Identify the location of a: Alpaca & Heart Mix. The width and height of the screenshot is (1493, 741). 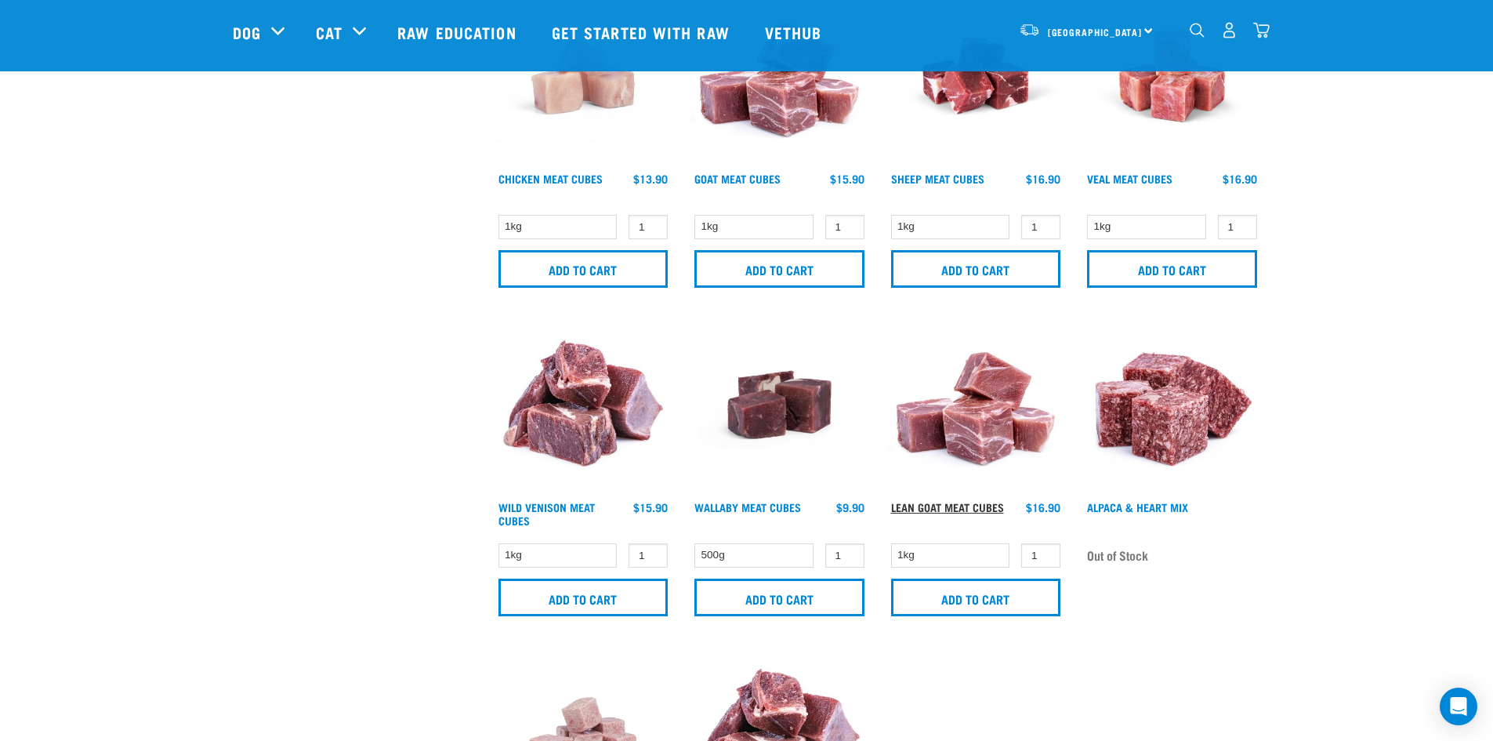
(1137, 506).